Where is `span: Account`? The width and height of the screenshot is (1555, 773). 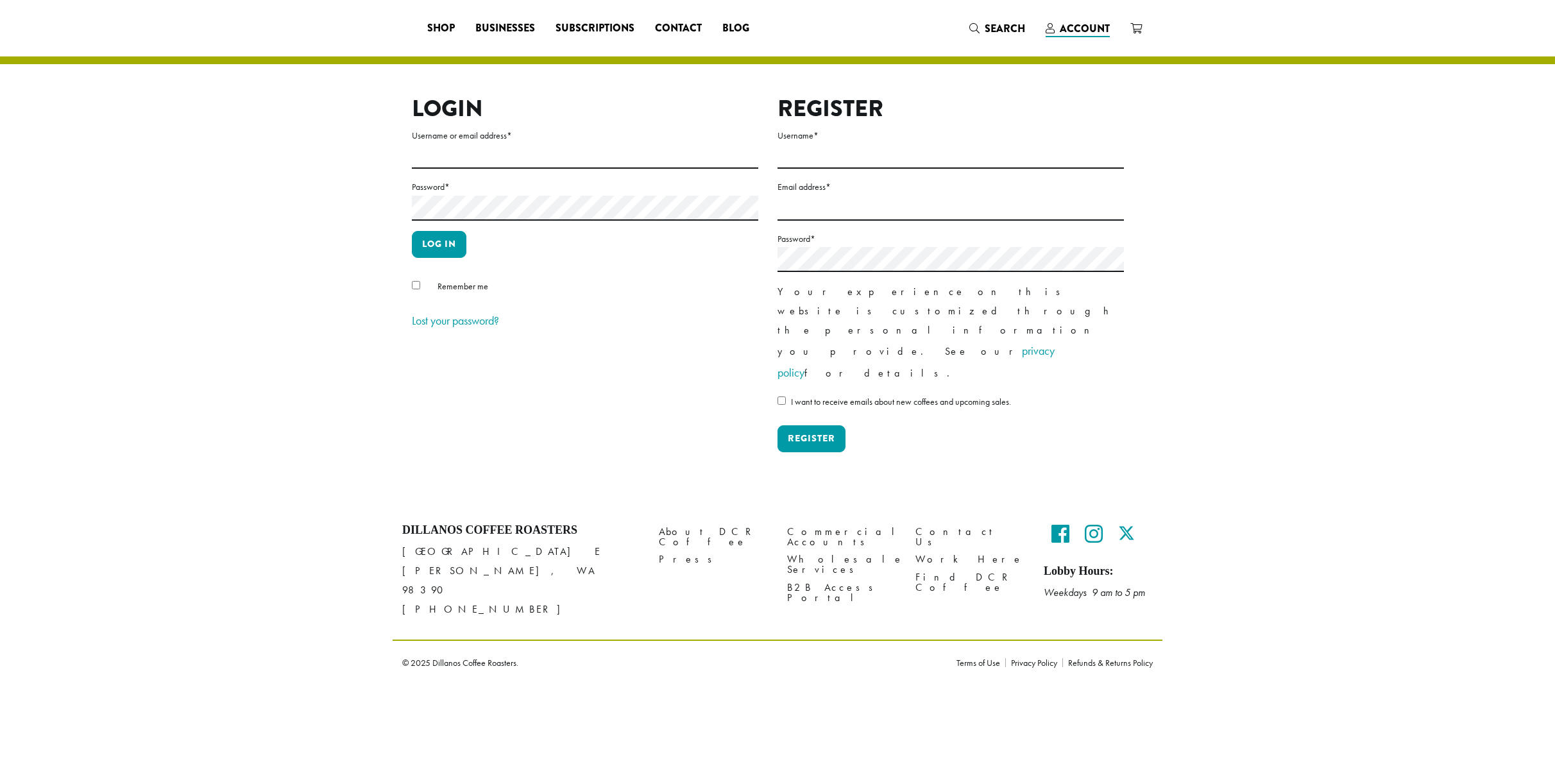 span: Account is located at coordinates (1085, 28).